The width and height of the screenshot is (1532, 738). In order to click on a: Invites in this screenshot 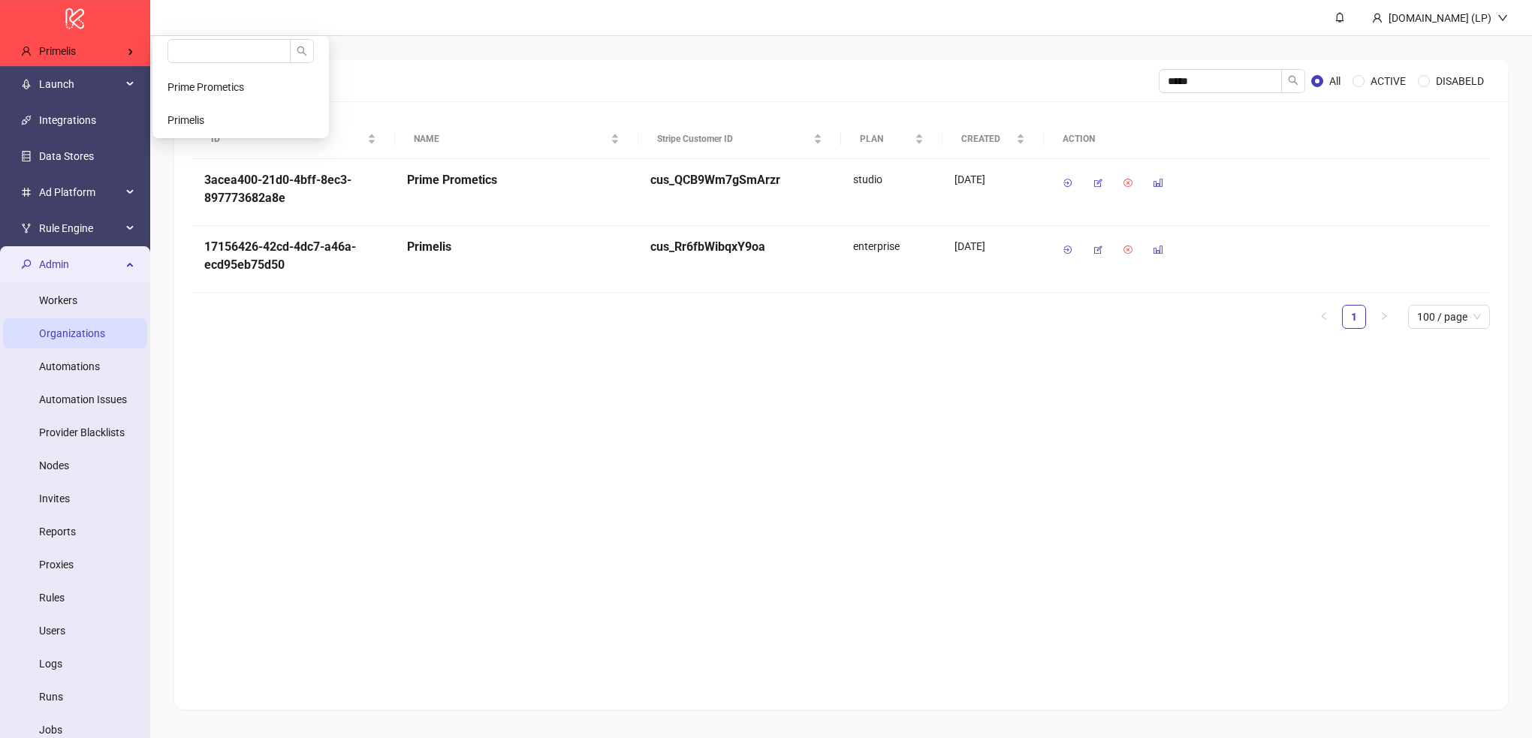, I will do `click(54, 499)`.